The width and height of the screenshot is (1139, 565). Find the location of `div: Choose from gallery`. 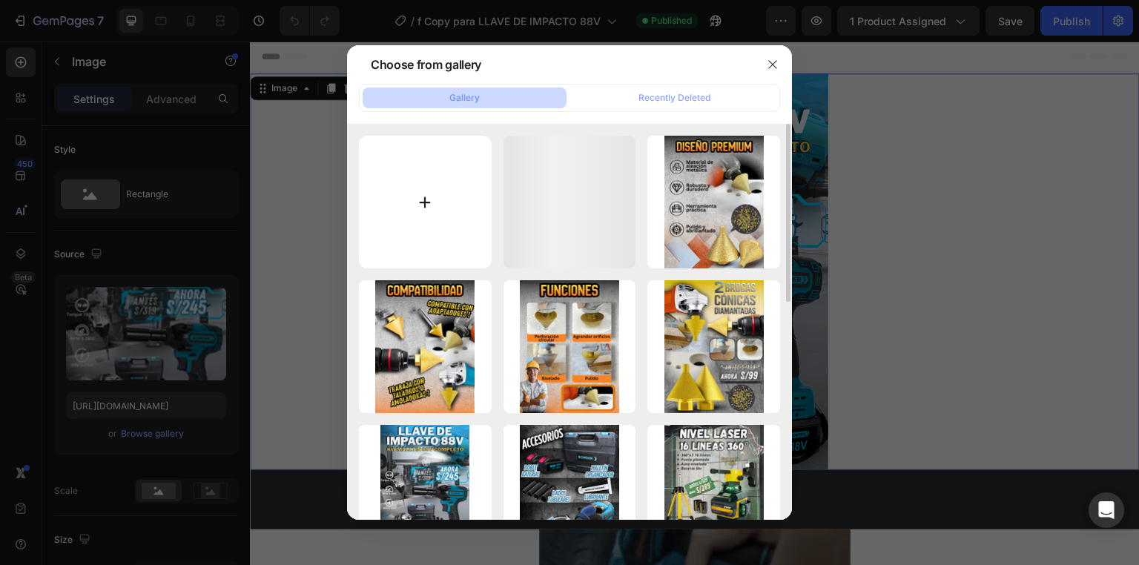

div: Choose from gallery is located at coordinates (426, 65).